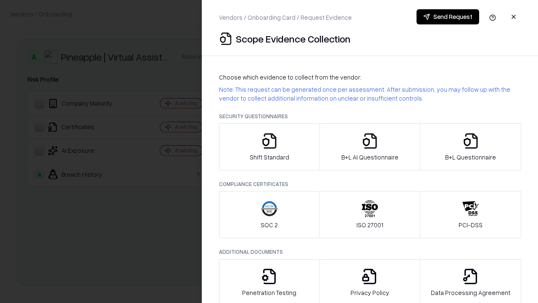  I want to click on p: B+L Questionnaire, so click(470, 157).